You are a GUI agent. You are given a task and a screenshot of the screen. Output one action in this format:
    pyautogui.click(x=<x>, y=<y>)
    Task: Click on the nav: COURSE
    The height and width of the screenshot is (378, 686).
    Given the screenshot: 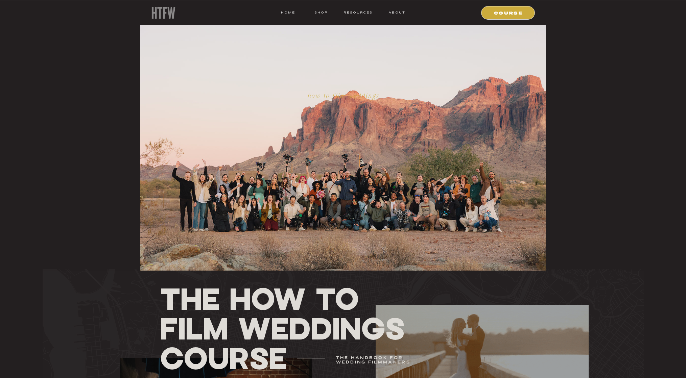 What is the action you would take?
    pyautogui.click(x=508, y=13)
    